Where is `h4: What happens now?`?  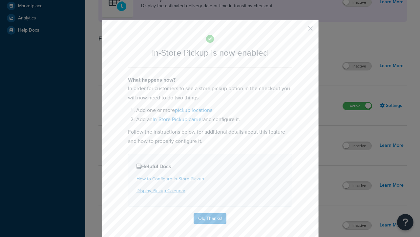
h4: What happens now? is located at coordinates (210, 80).